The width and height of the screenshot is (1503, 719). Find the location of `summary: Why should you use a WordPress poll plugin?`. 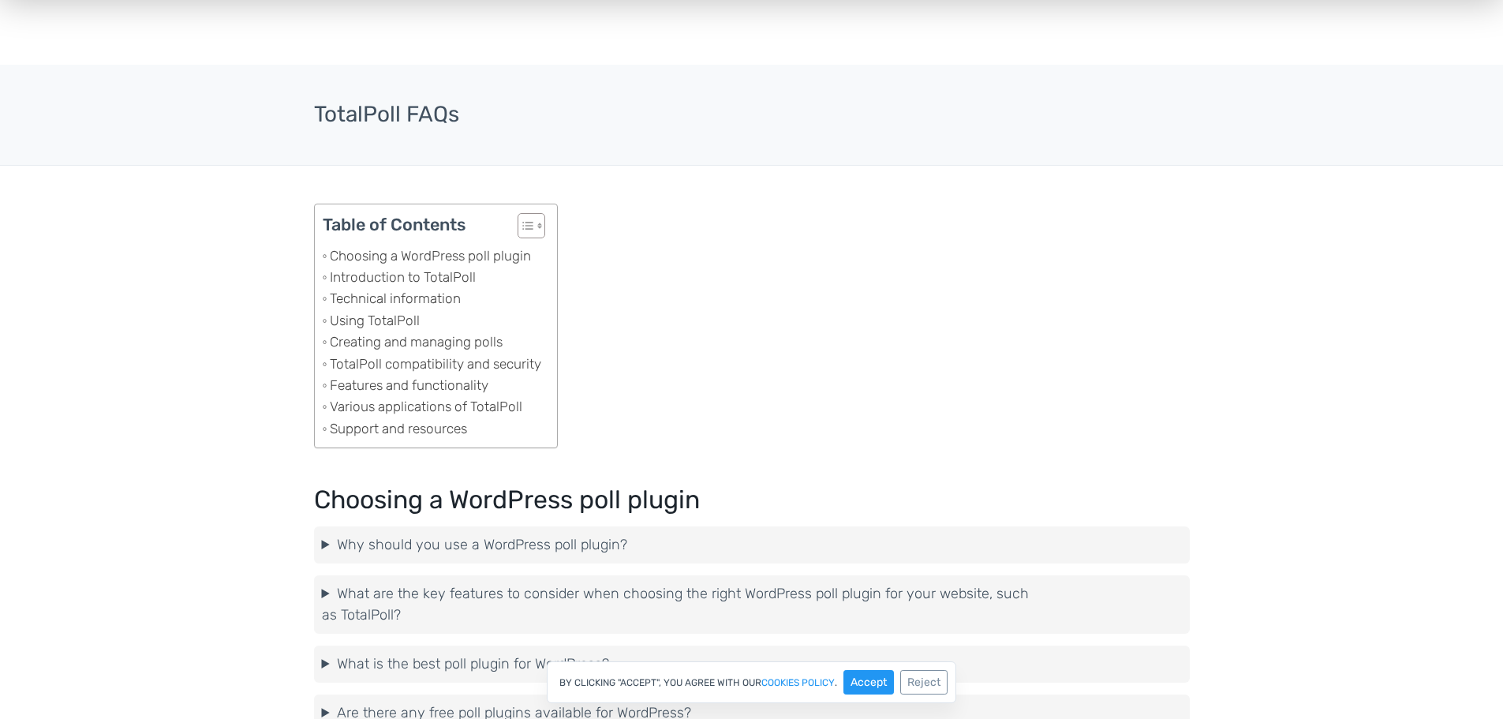

summary: Why should you use a WordPress poll plugin? is located at coordinates (752, 544).